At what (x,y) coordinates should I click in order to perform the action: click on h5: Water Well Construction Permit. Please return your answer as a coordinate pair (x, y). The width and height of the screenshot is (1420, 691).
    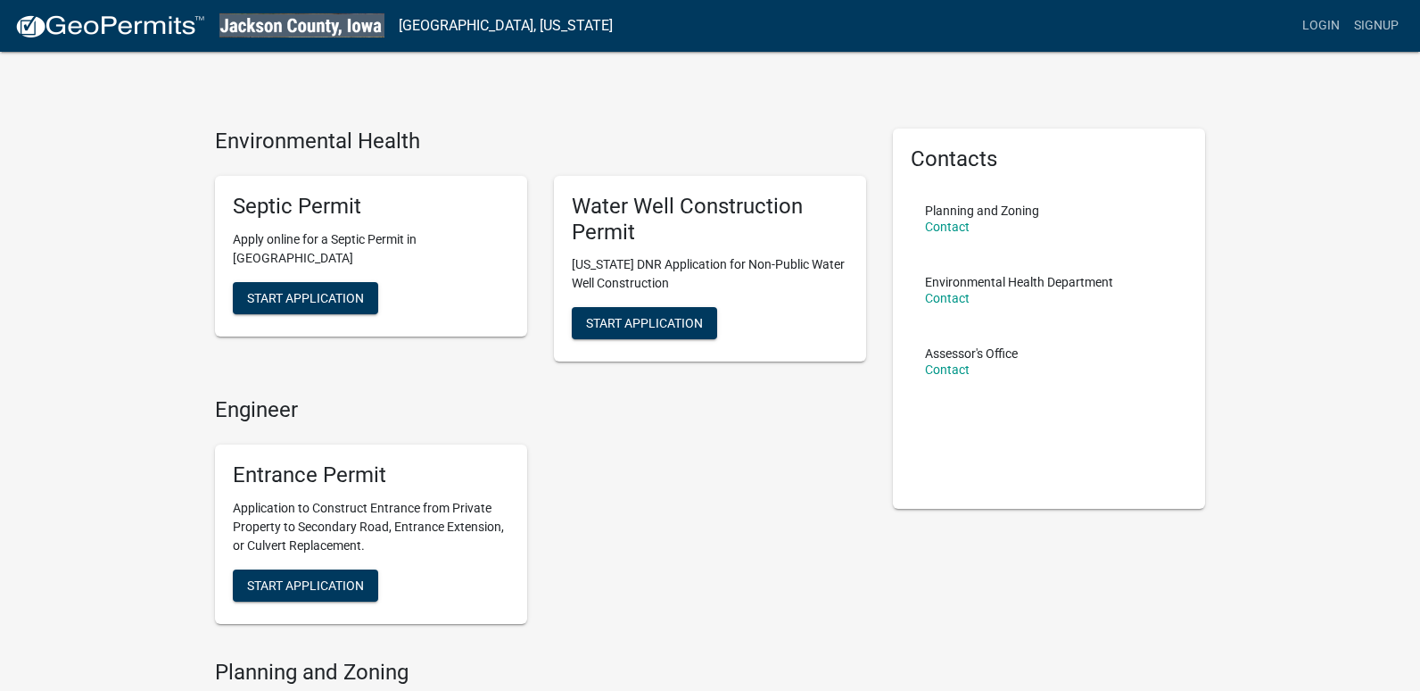
    Looking at the image, I should click on (710, 219).